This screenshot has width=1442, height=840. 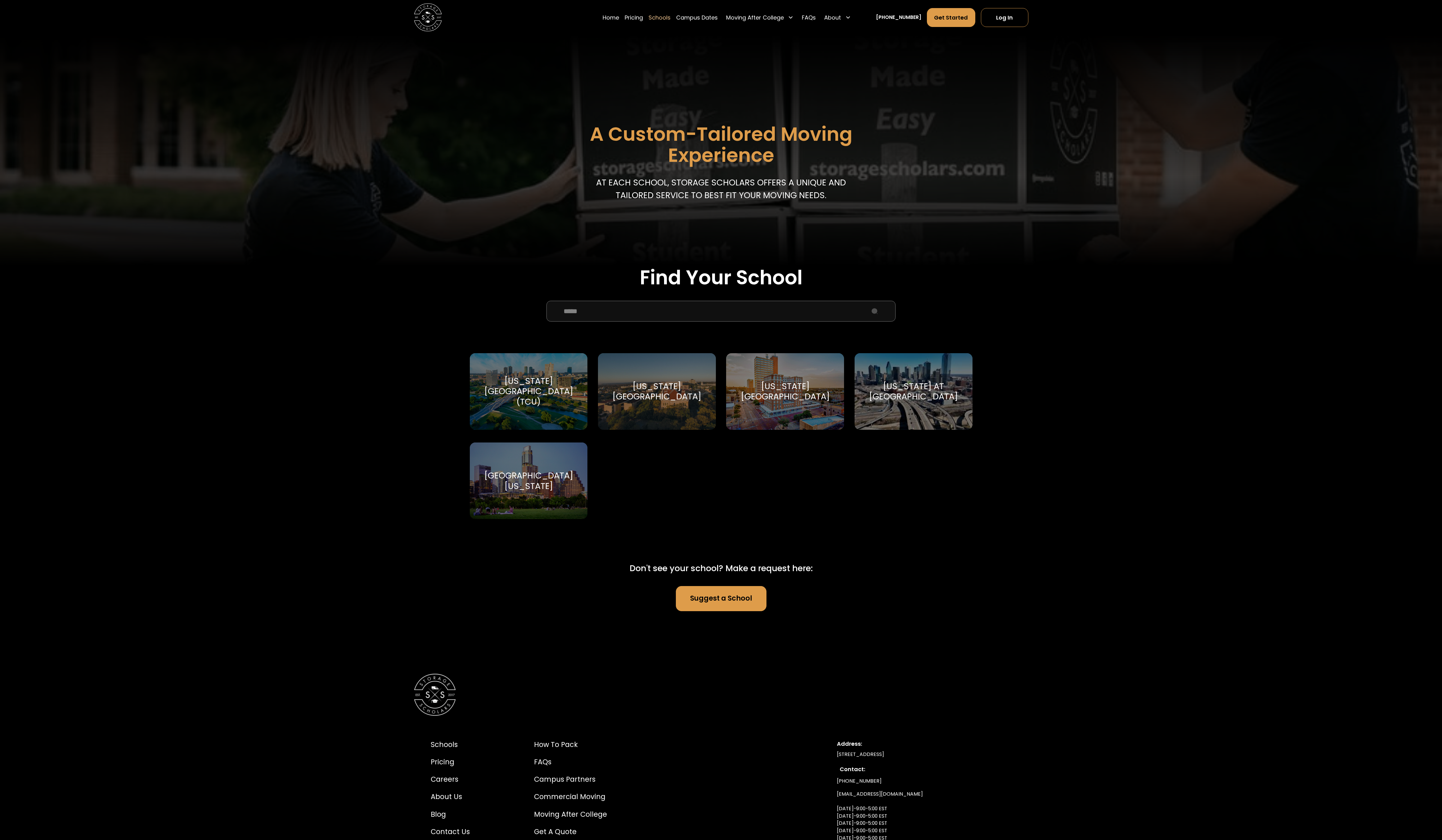 What do you see at coordinates (721, 278) in the screenshot?
I see `h2: Find Your School` at bounding box center [721, 278].